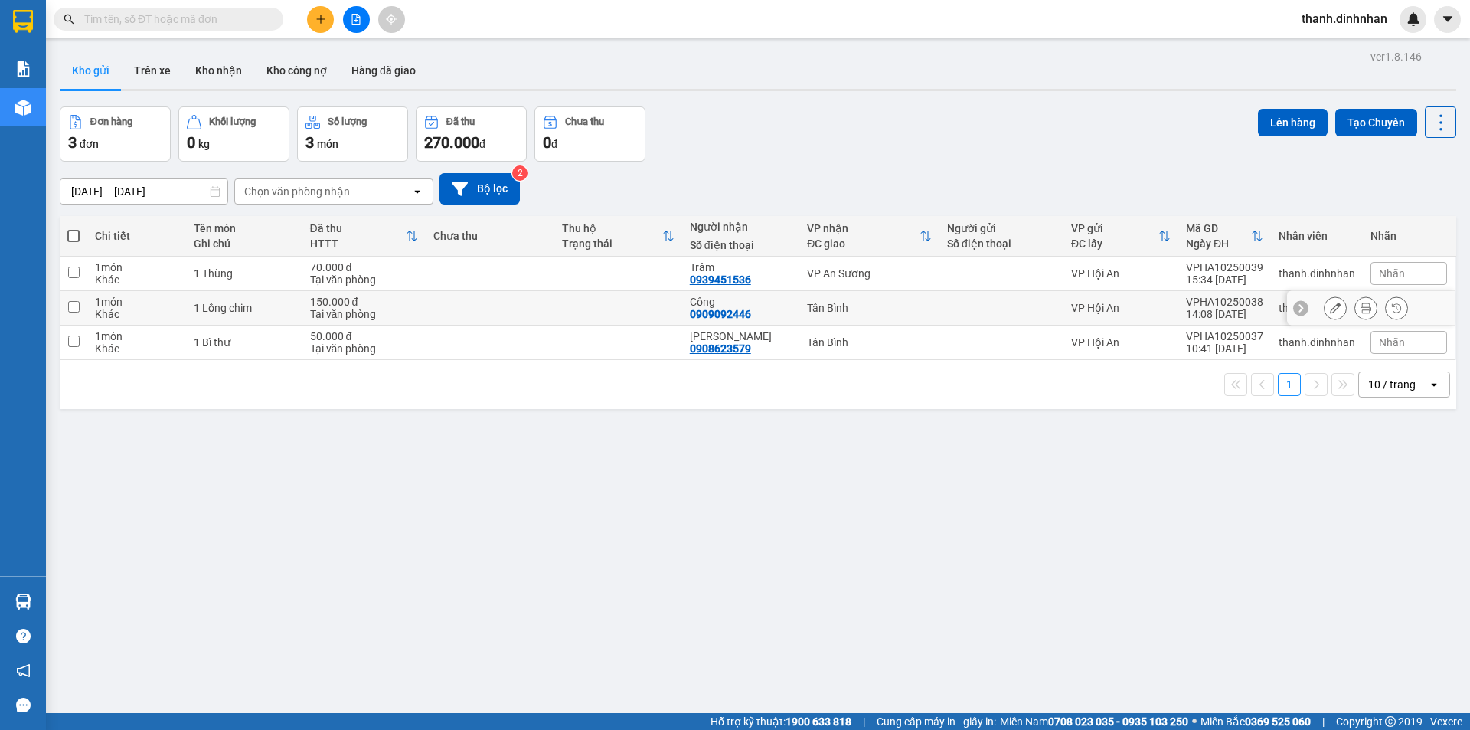 Image resolution: width=1470 pixels, height=730 pixels. What do you see at coordinates (1115, 243) in the screenshot?
I see `div: ĐC lấy` at bounding box center [1115, 243].